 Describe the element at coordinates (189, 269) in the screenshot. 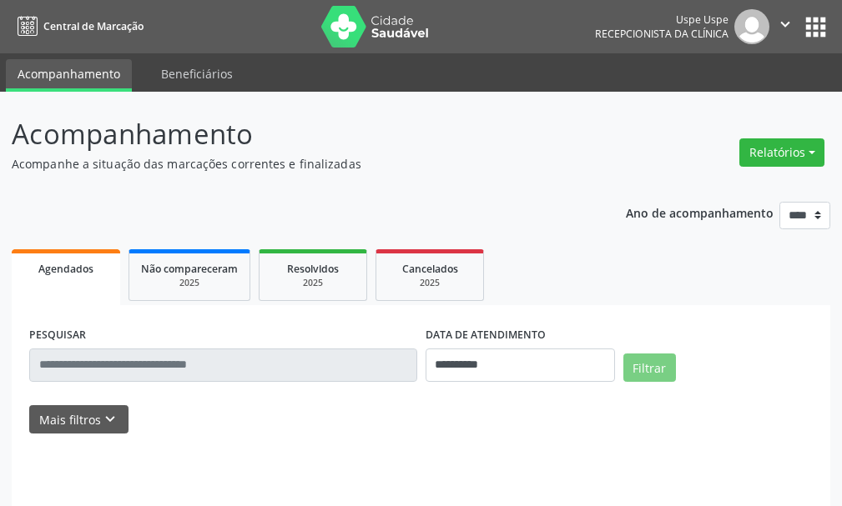

I see `span: Não compareceram` at that location.